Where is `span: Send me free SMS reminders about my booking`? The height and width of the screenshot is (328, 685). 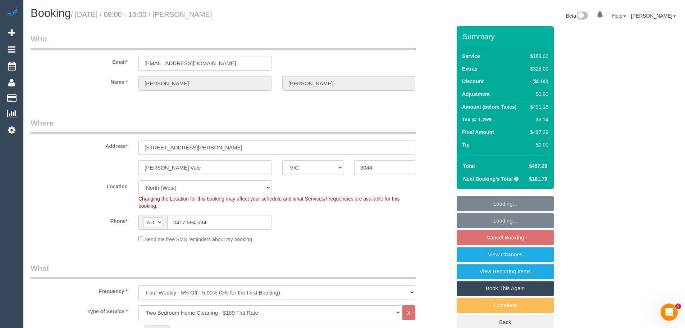
span: Send me free SMS reminders about my booking is located at coordinates (198, 239).